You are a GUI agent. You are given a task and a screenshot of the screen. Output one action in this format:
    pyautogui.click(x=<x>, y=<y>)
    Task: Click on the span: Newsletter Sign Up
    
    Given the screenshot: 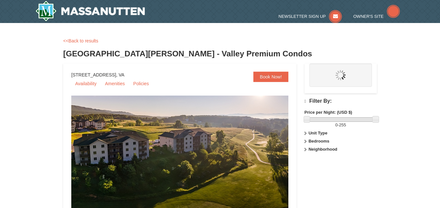 What is the action you would take?
    pyautogui.click(x=302, y=16)
    